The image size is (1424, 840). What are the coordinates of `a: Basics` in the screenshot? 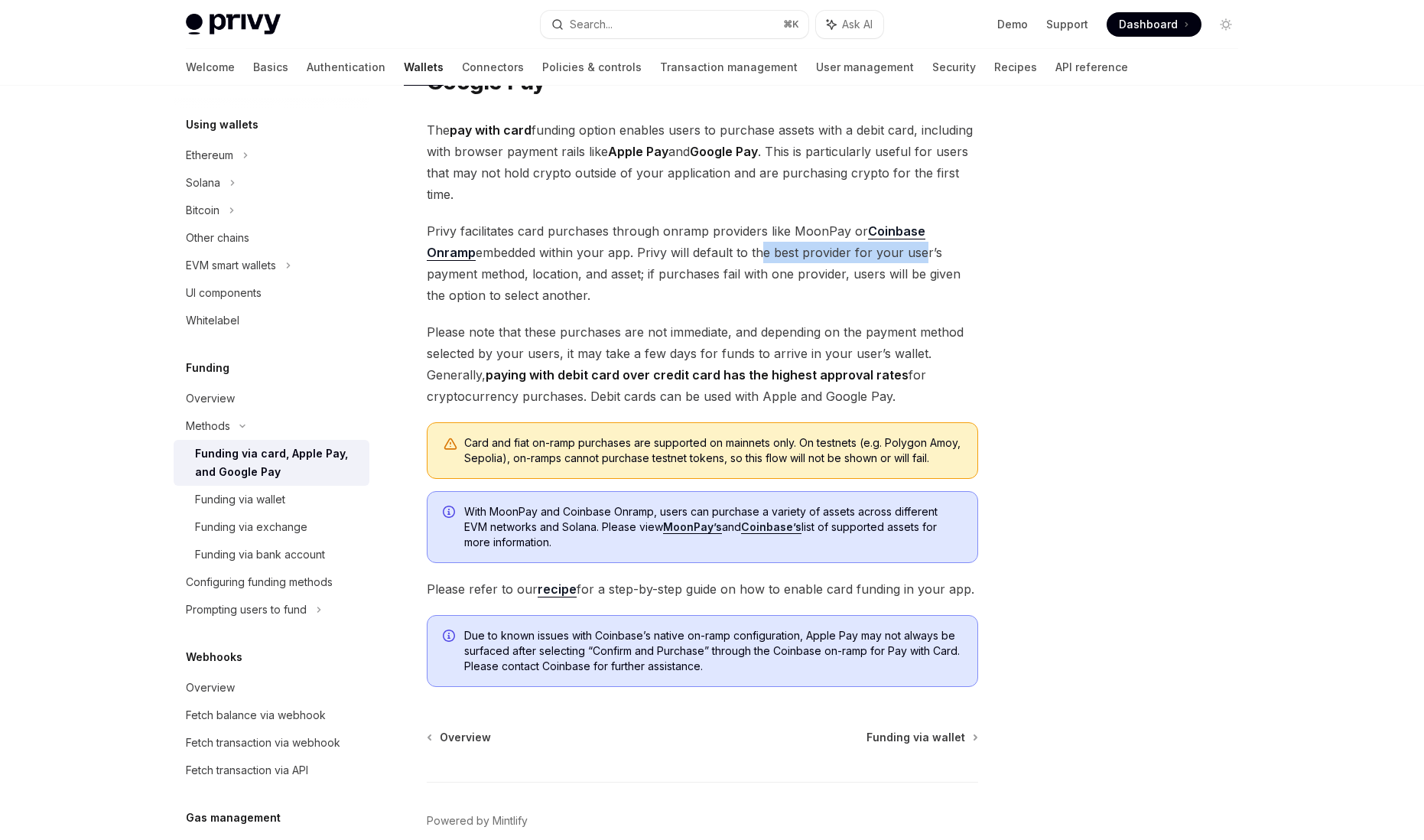 It's located at (271, 67).